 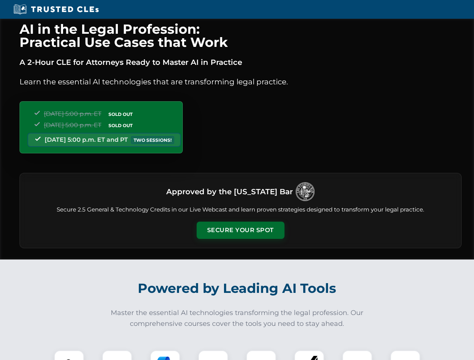 I want to click on img: Logo, so click(x=305, y=192).